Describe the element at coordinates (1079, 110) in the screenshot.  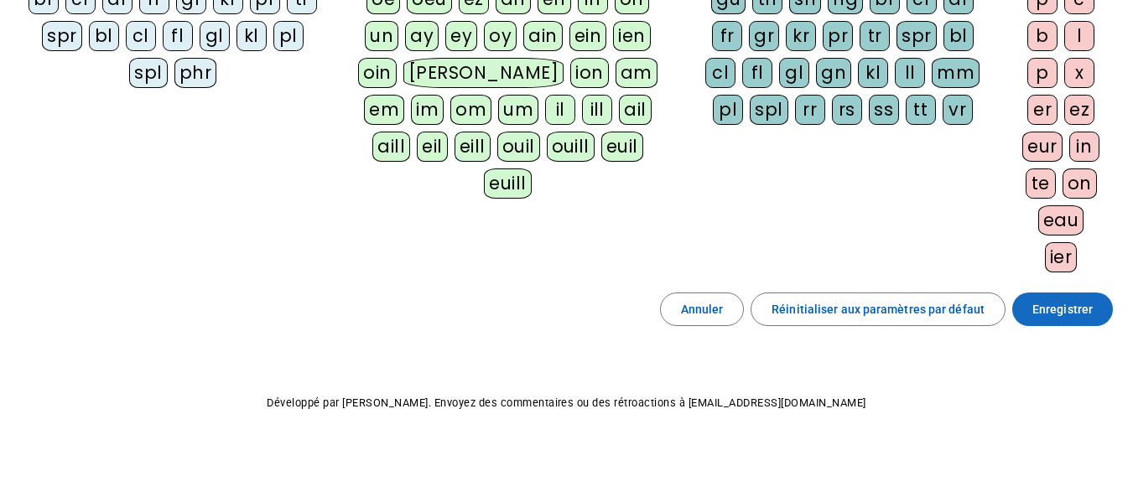
I see `div: ez` at that location.